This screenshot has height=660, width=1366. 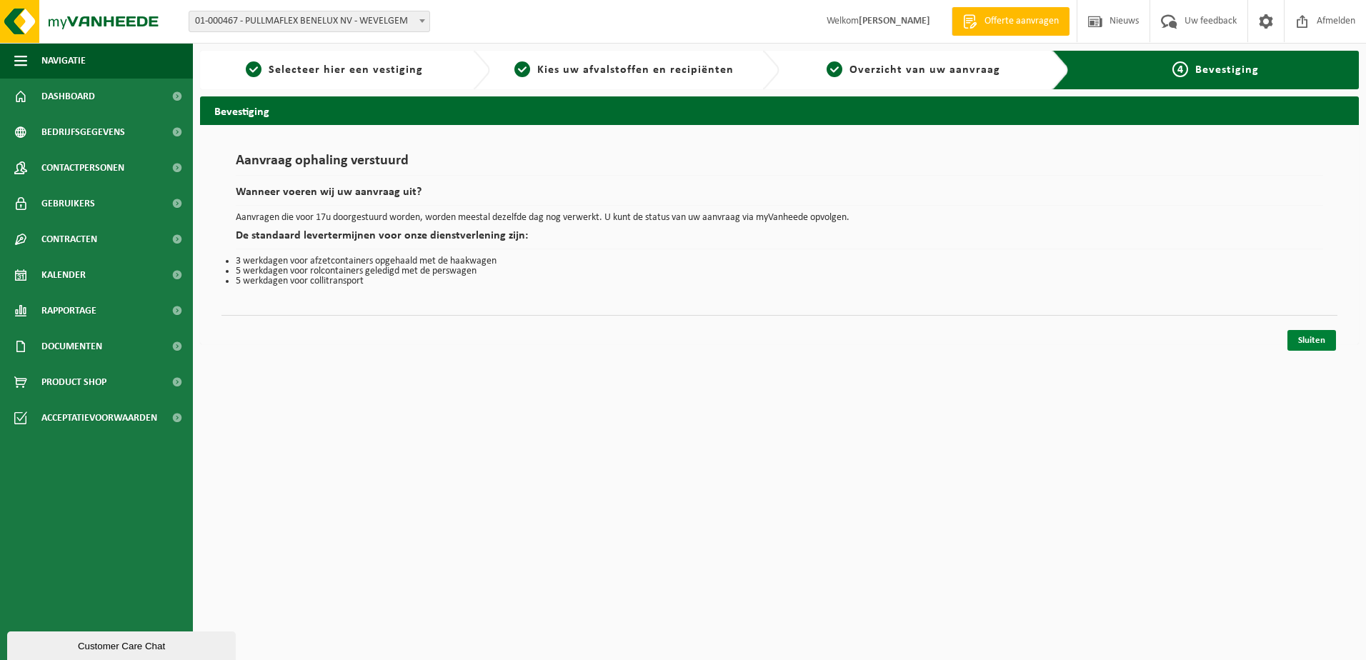 What do you see at coordinates (780, 262) in the screenshot?
I see `li: 3 werkdagen voor afzetcontainers opgehaald met de haakwagen` at bounding box center [780, 262].